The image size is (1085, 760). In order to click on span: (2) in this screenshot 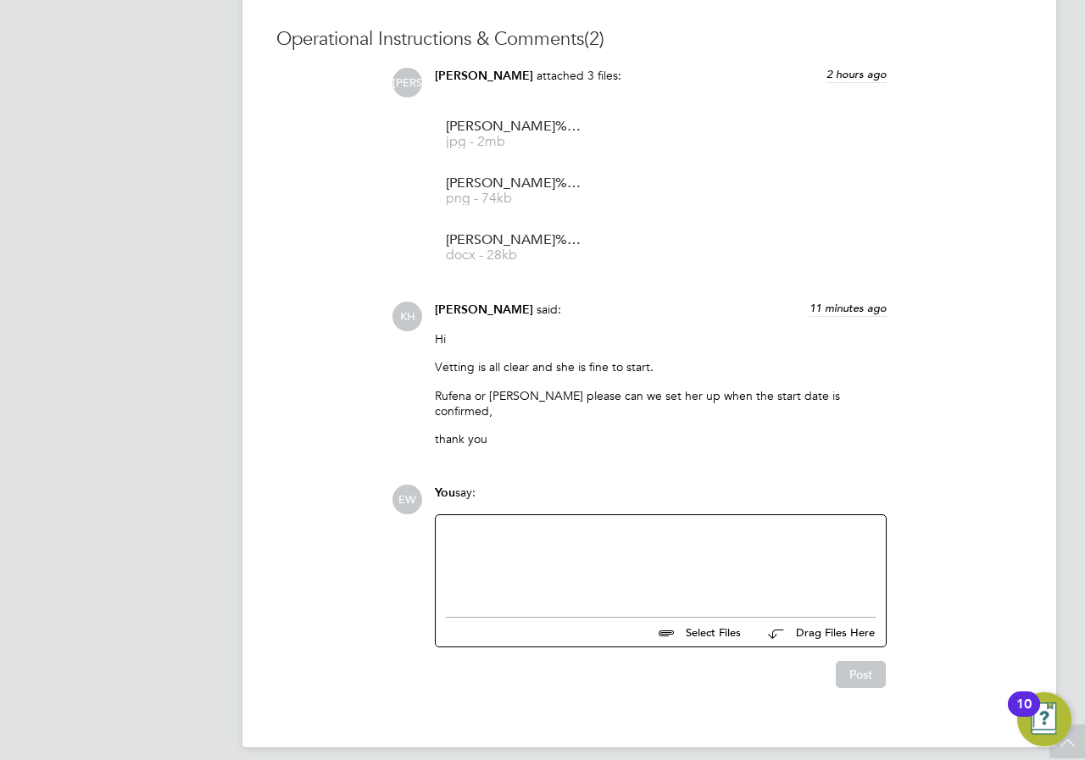, I will do `click(594, 38)`.